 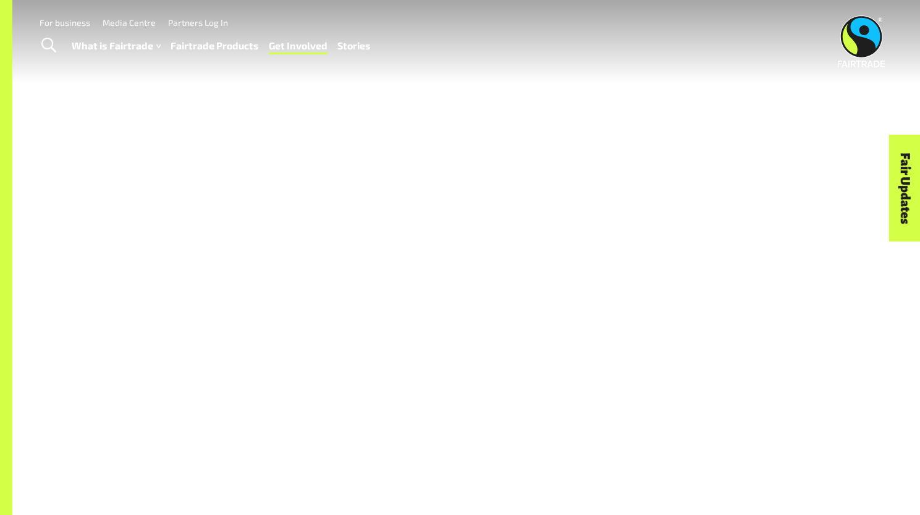 I want to click on a: Fairtrade Products, so click(x=214, y=46).